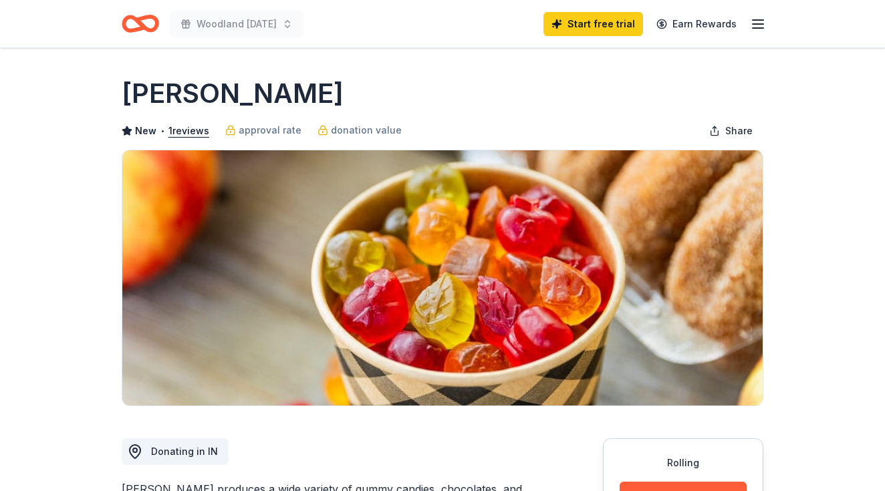  What do you see at coordinates (697, 24) in the screenshot?
I see `a: Earn Rewards` at bounding box center [697, 24].